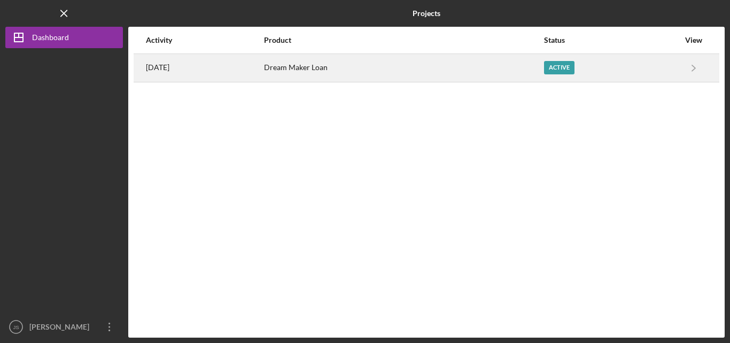 This screenshot has width=730, height=343. I want to click on a: Dashboard, so click(64, 37).